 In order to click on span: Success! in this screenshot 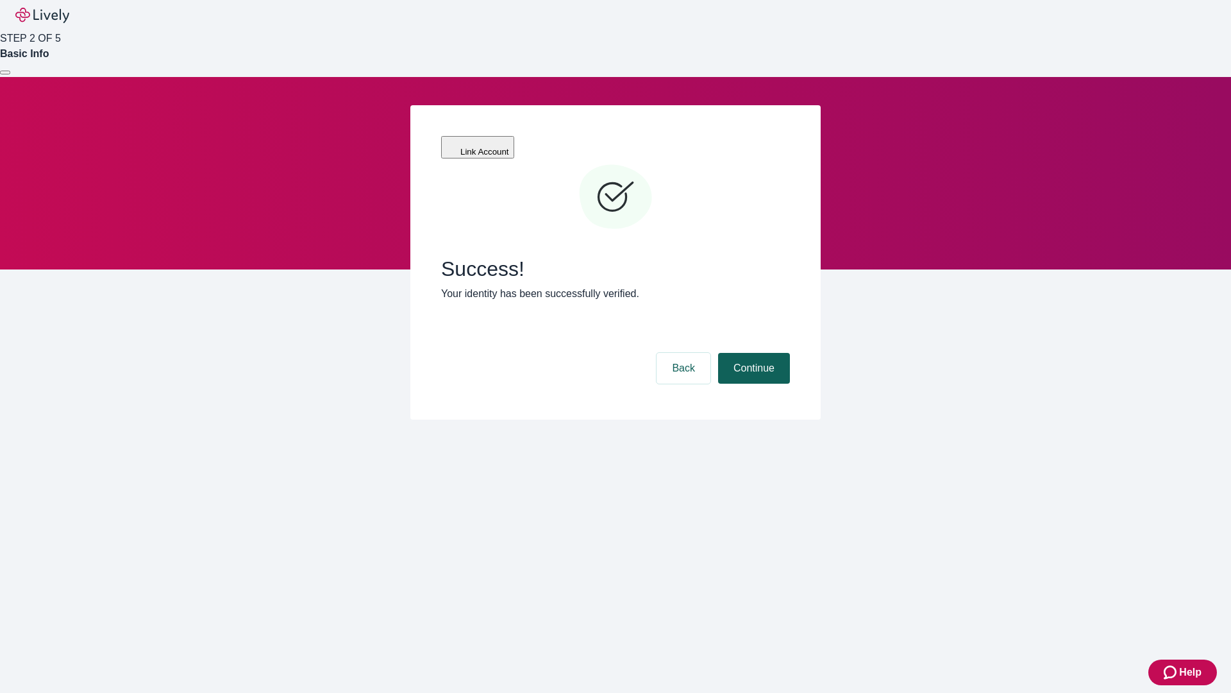, I will do `click(616, 269)`.